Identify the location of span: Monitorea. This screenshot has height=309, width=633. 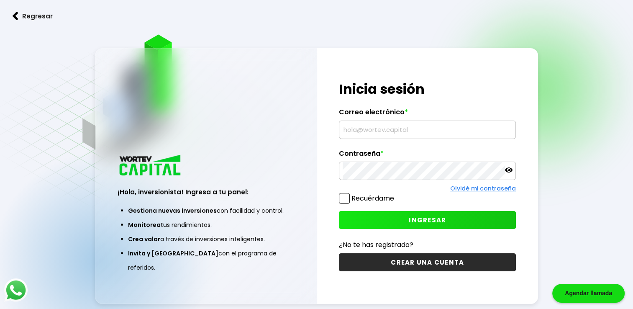
(144, 225).